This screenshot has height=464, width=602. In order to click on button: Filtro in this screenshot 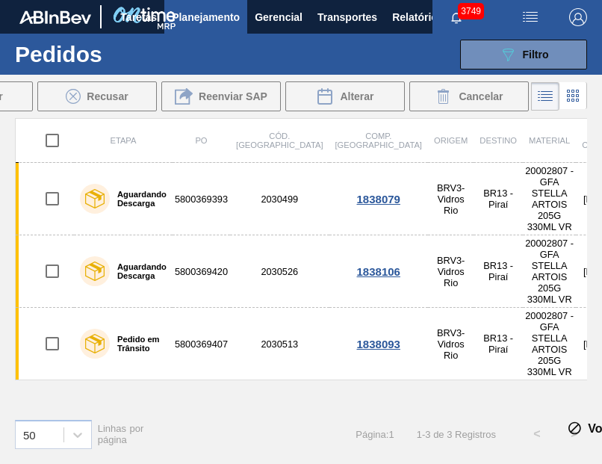, I will do `click(524, 55)`.